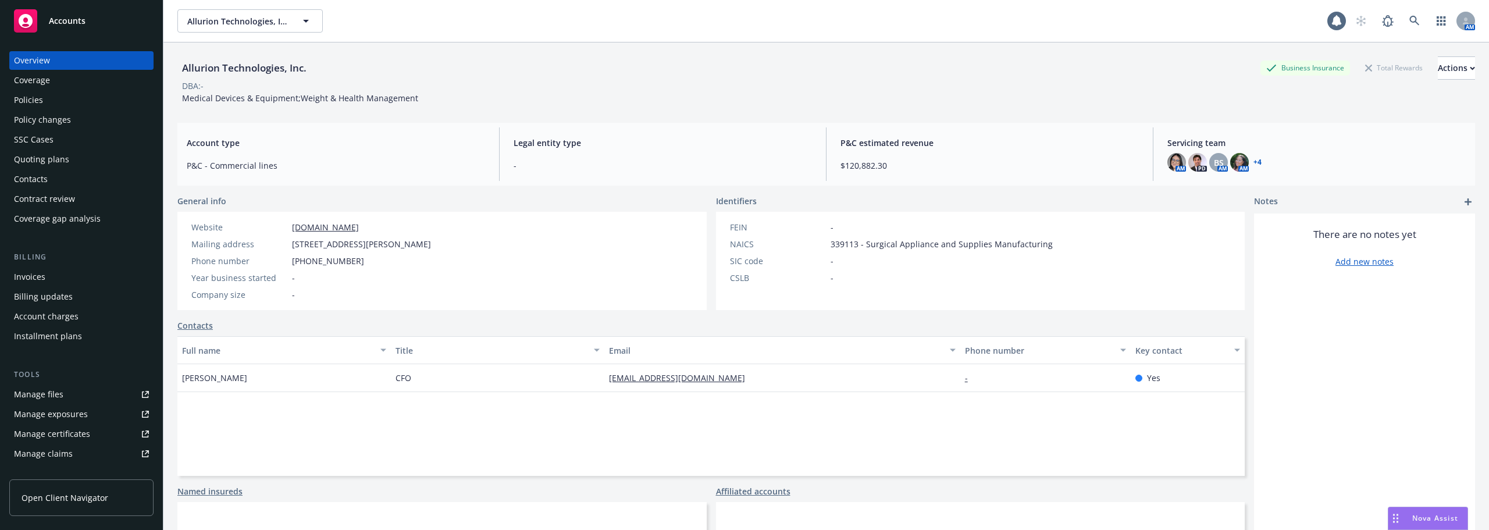 Image resolution: width=1489 pixels, height=530 pixels. What do you see at coordinates (38, 394) in the screenshot?
I see `div: Manage files` at bounding box center [38, 394].